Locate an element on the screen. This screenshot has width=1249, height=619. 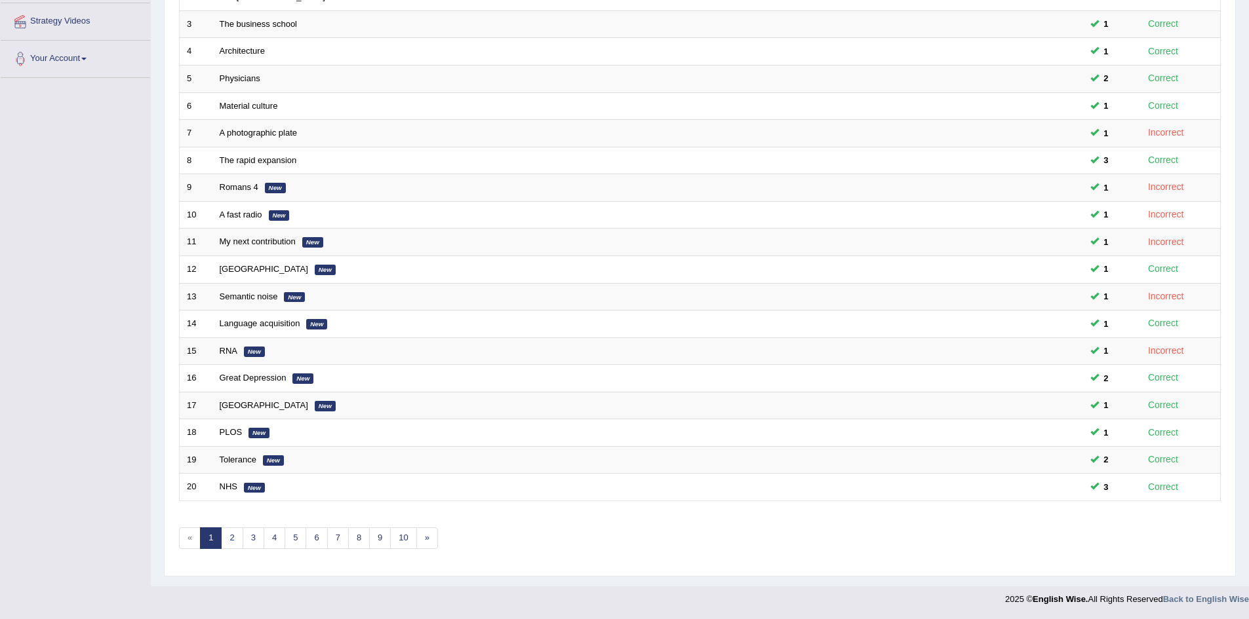
td: 11 is located at coordinates (196, 243).